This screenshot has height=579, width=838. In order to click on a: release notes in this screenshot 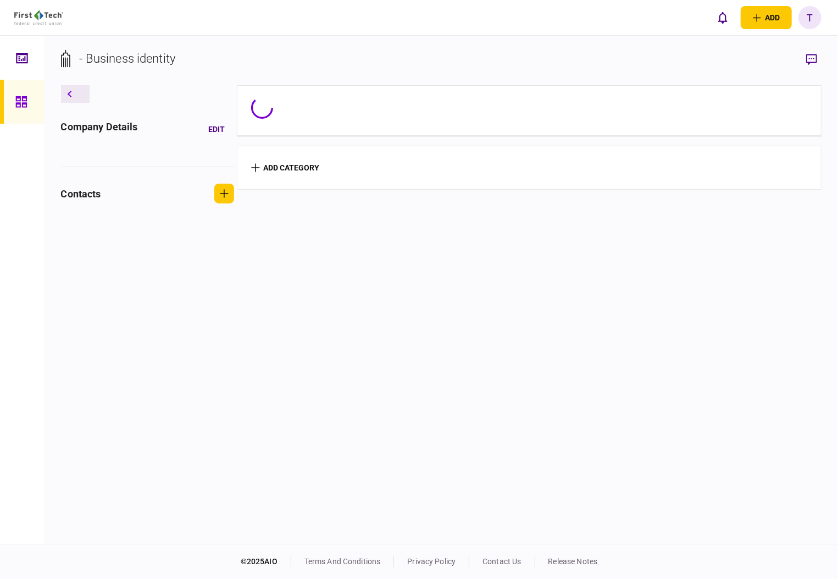, I will do `click(573, 561)`.